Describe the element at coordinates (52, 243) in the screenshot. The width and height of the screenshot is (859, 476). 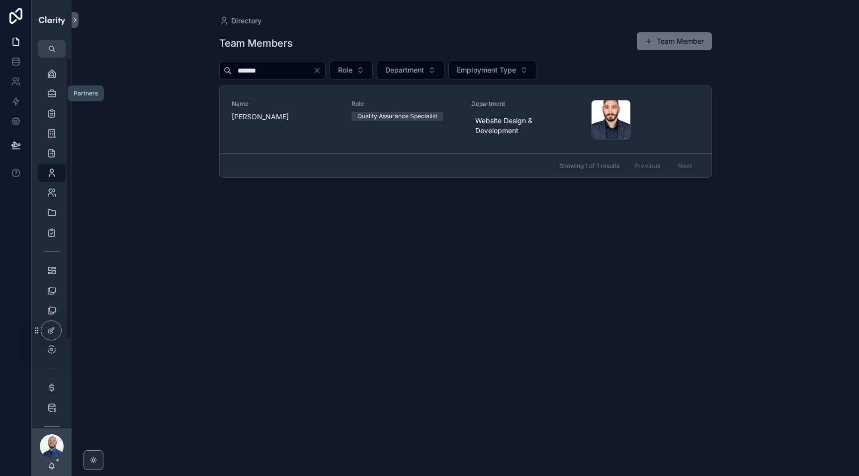
I see `div: scrollable content` at that location.